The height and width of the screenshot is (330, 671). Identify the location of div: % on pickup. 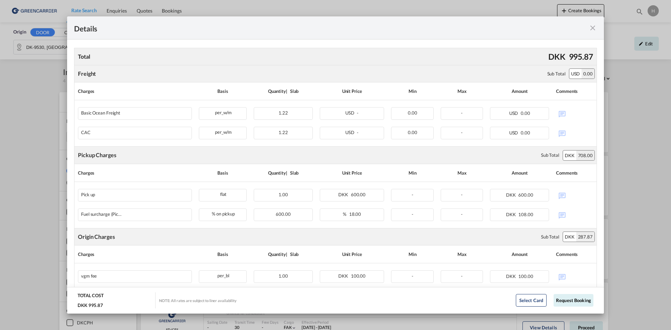
(223, 213).